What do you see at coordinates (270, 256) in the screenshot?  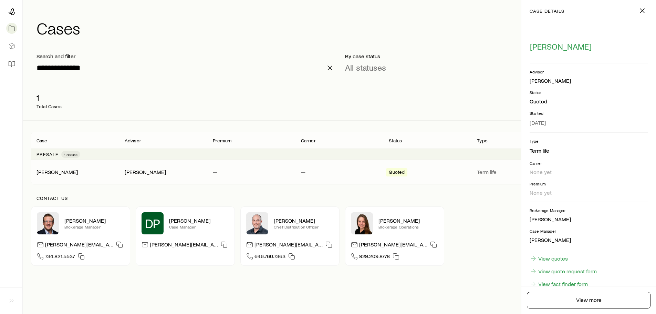 I see `a: 646.760.7363` at bounding box center [270, 256].